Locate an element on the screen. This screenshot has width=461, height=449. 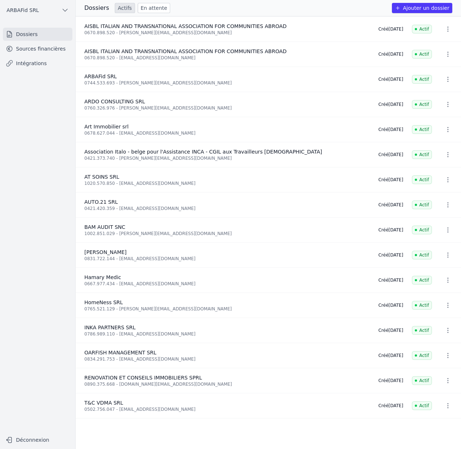
span: T&C VDMA SRL is located at coordinates (104, 403).